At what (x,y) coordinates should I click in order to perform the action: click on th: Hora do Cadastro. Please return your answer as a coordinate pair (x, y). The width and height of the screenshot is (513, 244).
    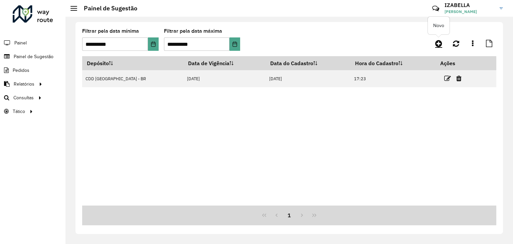
    Looking at the image, I should click on (393, 63).